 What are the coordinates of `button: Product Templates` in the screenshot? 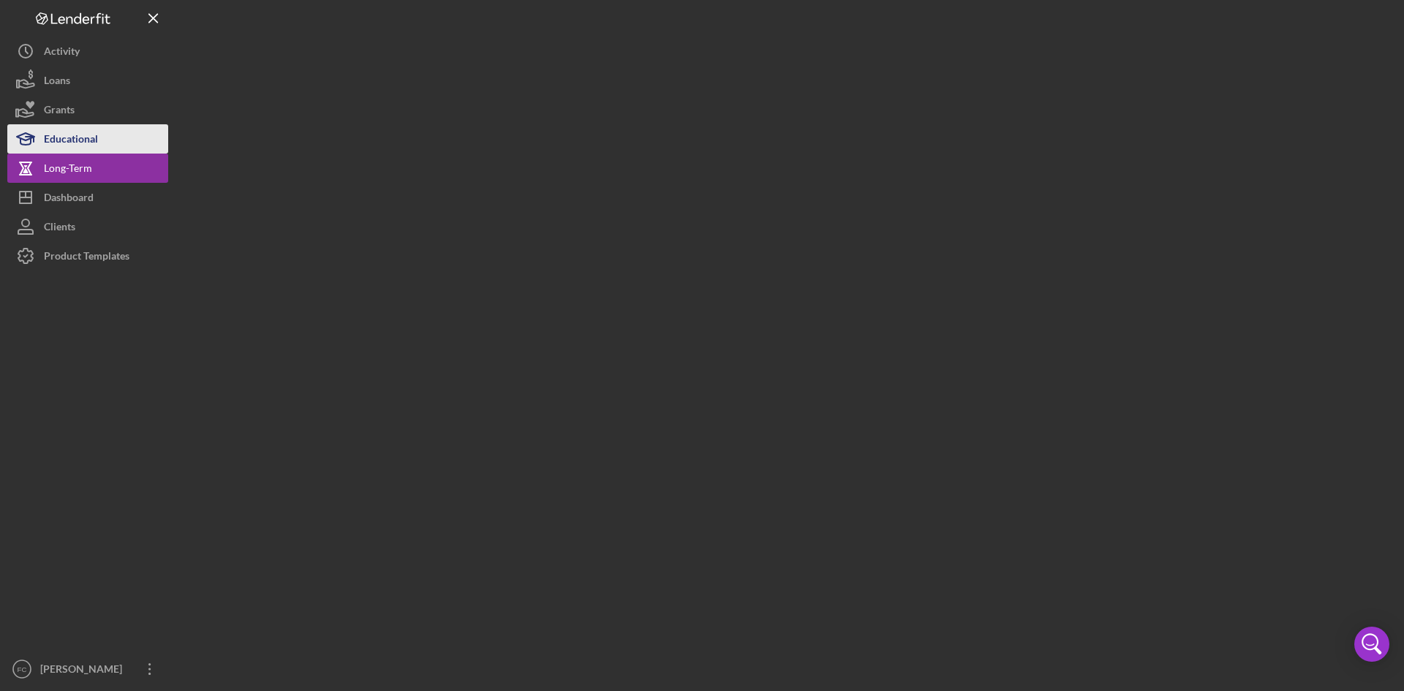 It's located at (88, 256).